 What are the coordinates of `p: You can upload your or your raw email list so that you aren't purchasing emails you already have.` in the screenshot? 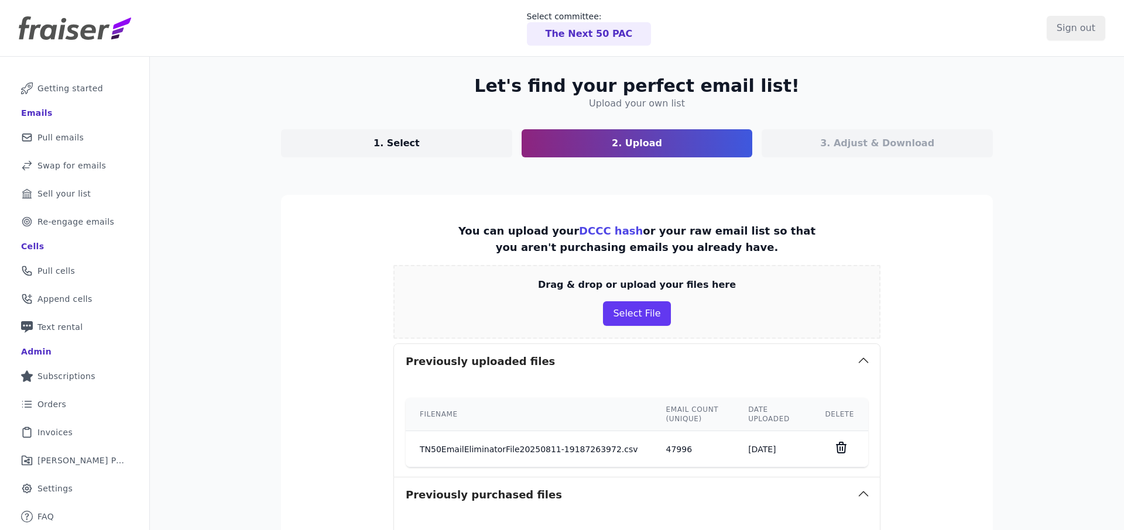 It's located at (637, 239).